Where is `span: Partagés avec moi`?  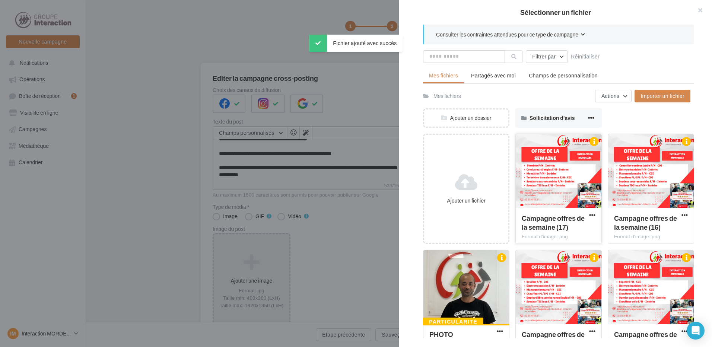 span: Partagés avec moi is located at coordinates (493, 75).